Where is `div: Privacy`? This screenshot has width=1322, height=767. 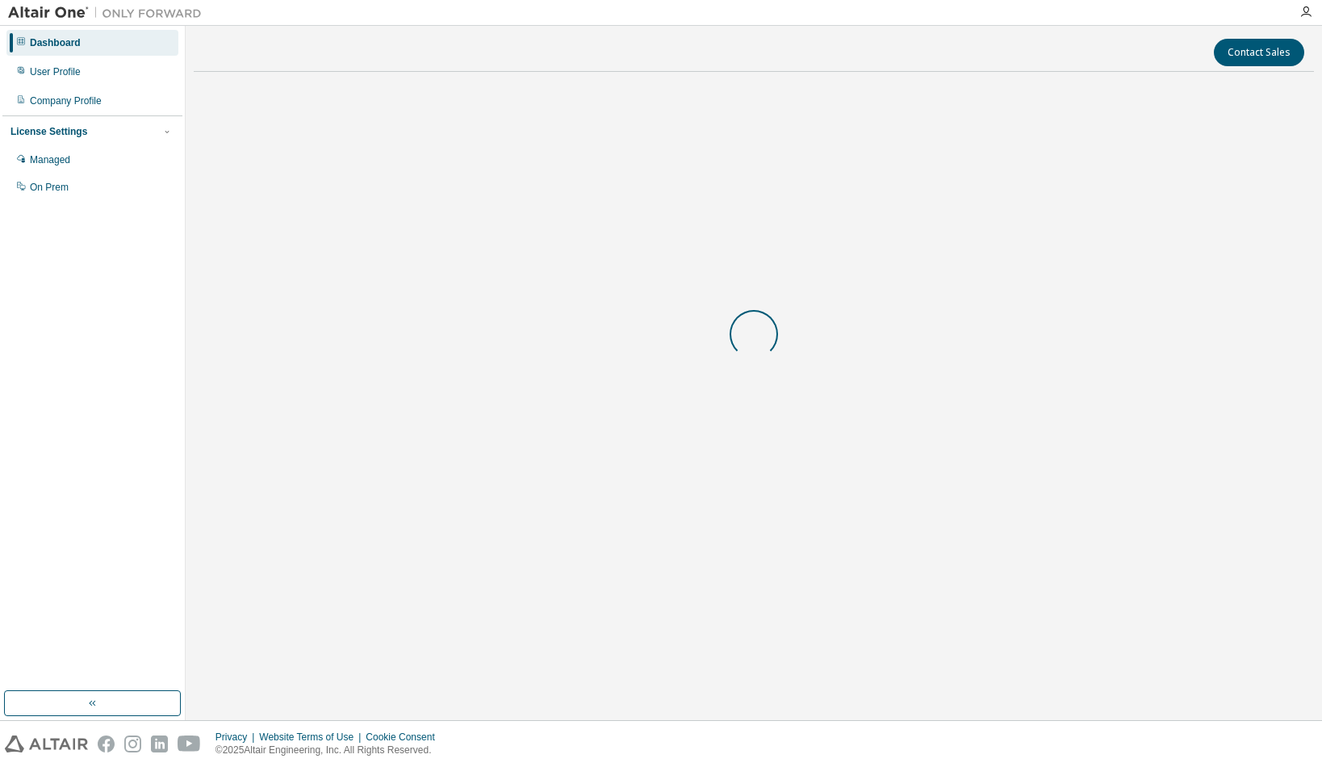 div: Privacy is located at coordinates (237, 737).